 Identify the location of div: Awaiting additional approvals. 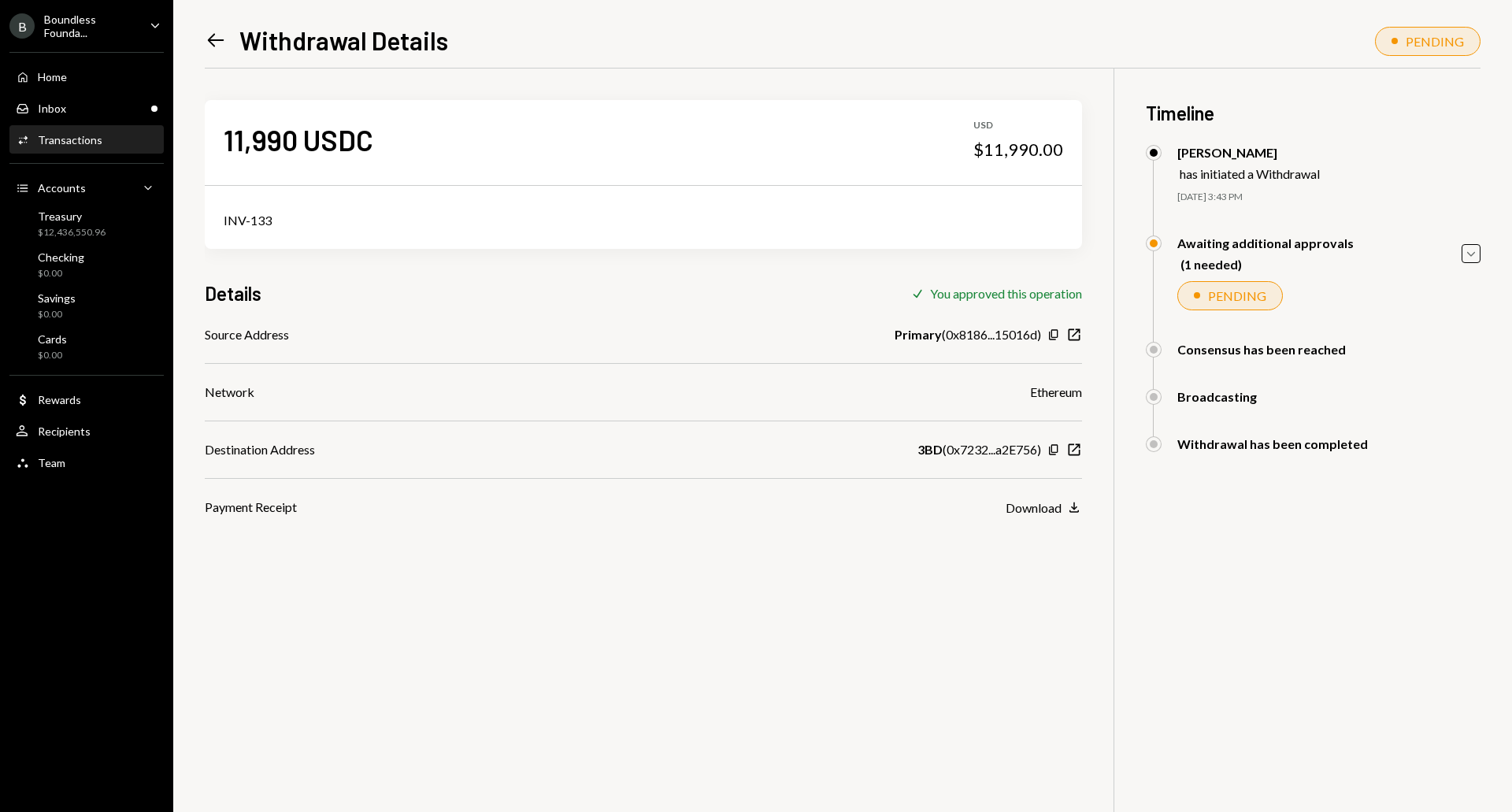
(1266, 242).